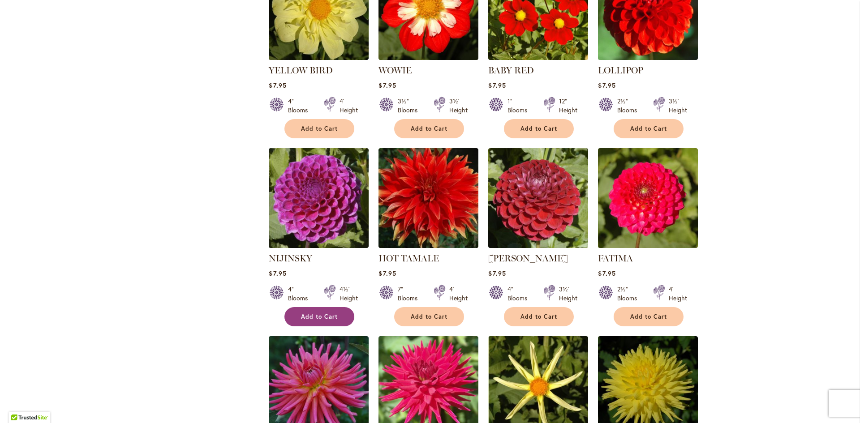 The height and width of the screenshot is (423, 860). I want to click on a: Hot Tamale, so click(428, 245).